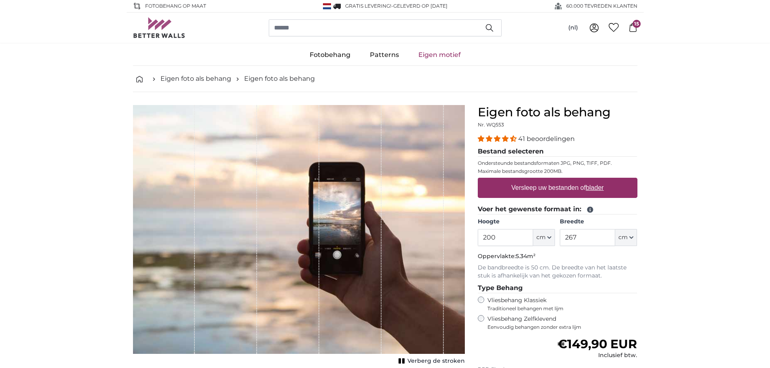 Image resolution: width=770 pixels, height=368 pixels. Describe the element at coordinates (368, 6) in the screenshot. I see `span: GRATIS levering!` at that location.